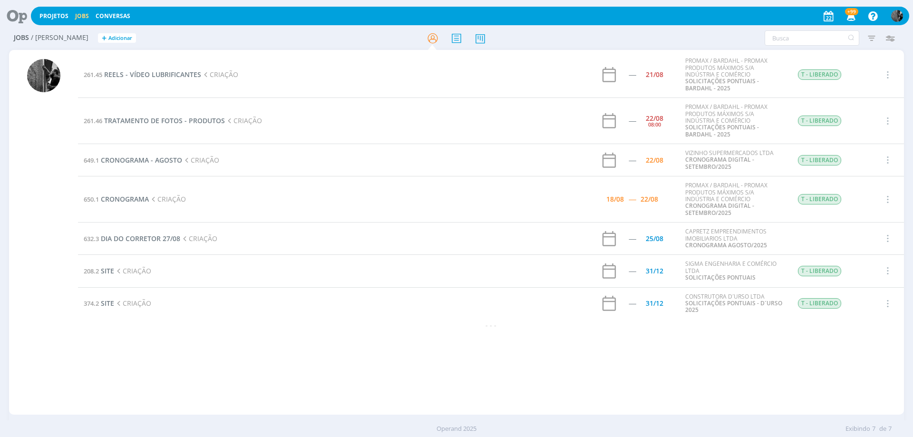 This screenshot has height=437, width=913. I want to click on button: Conversas, so click(113, 16).